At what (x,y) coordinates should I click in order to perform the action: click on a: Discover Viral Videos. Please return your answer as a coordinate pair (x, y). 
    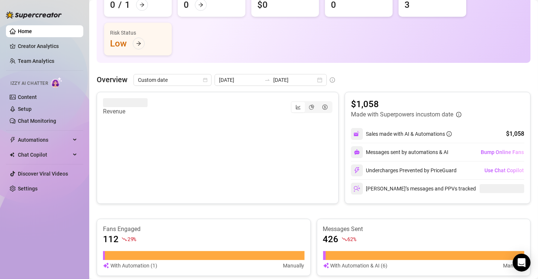
    Looking at the image, I should click on (43, 174).